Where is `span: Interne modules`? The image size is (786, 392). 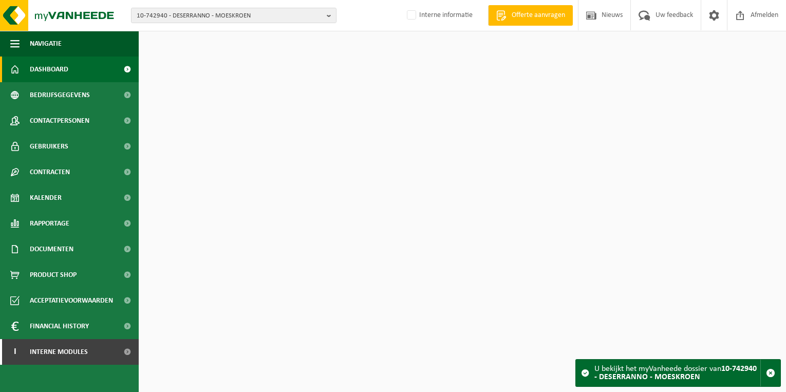 span: Interne modules is located at coordinates (59, 352).